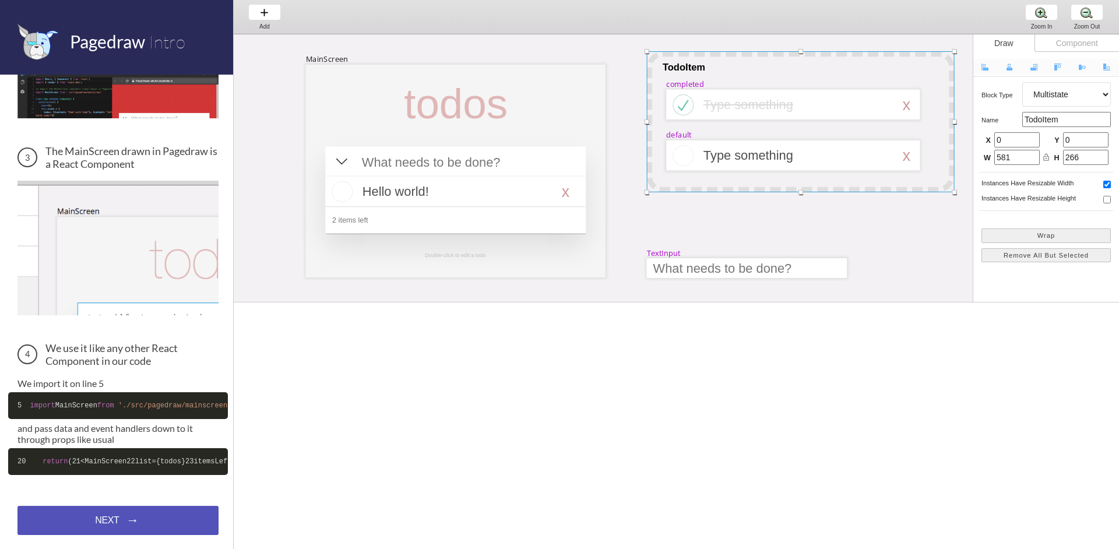 Image resolution: width=1119 pixels, height=549 pixels. What do you see at coordinates (265, 26) in the screenshot?
I see `div: Add` at bounding box center [265, 26].